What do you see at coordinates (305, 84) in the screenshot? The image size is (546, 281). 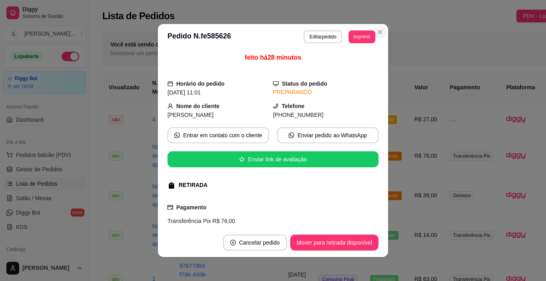 I see `strong: Status do pedido` at bounding box center [305, 84].